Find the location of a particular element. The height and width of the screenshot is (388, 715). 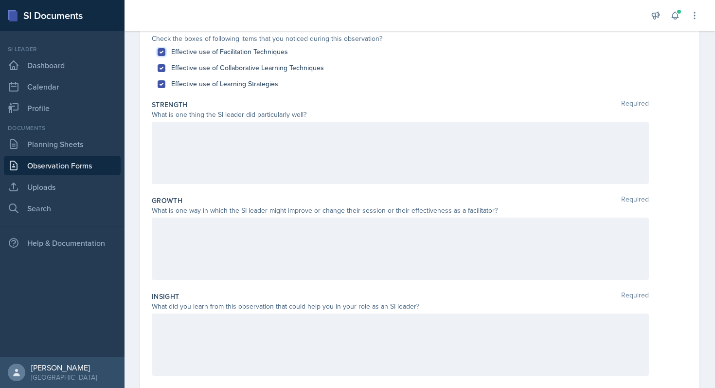

a: Dashboard is located at coordinates (62, 65).